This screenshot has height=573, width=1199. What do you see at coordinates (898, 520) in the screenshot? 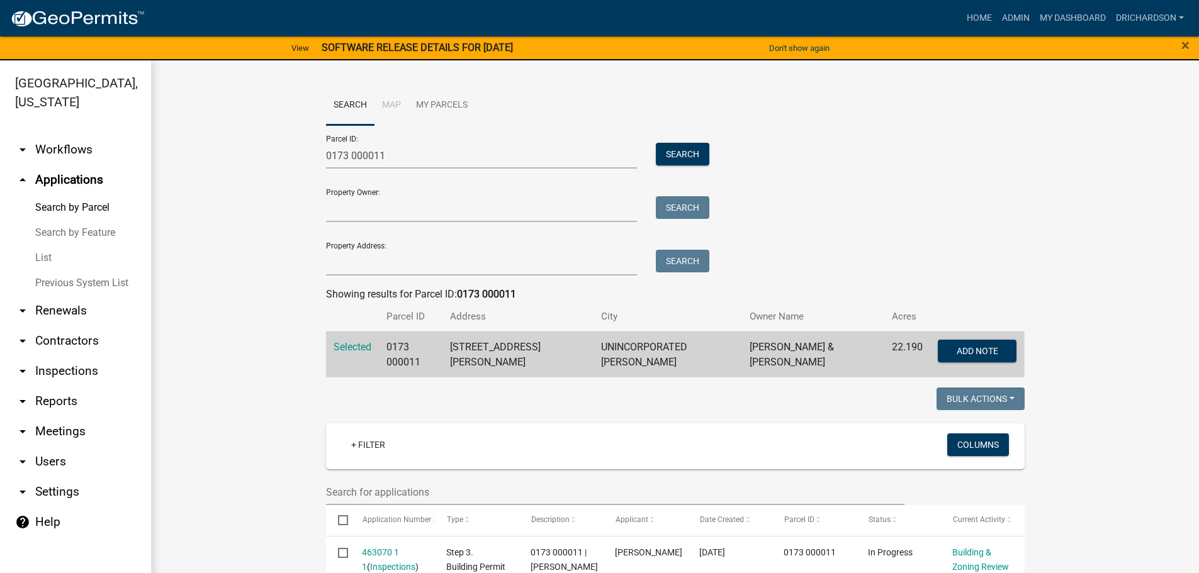
I see `datatable-header-cell: Status` at bounding box center [898, 520].